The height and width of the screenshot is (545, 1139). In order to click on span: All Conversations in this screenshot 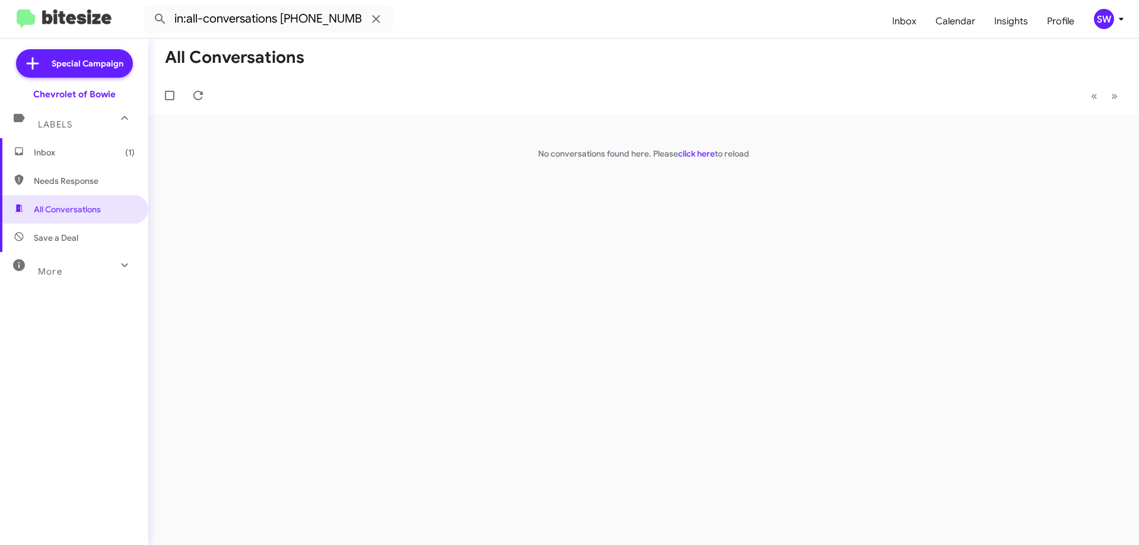, I will do `click(67, 209)`.